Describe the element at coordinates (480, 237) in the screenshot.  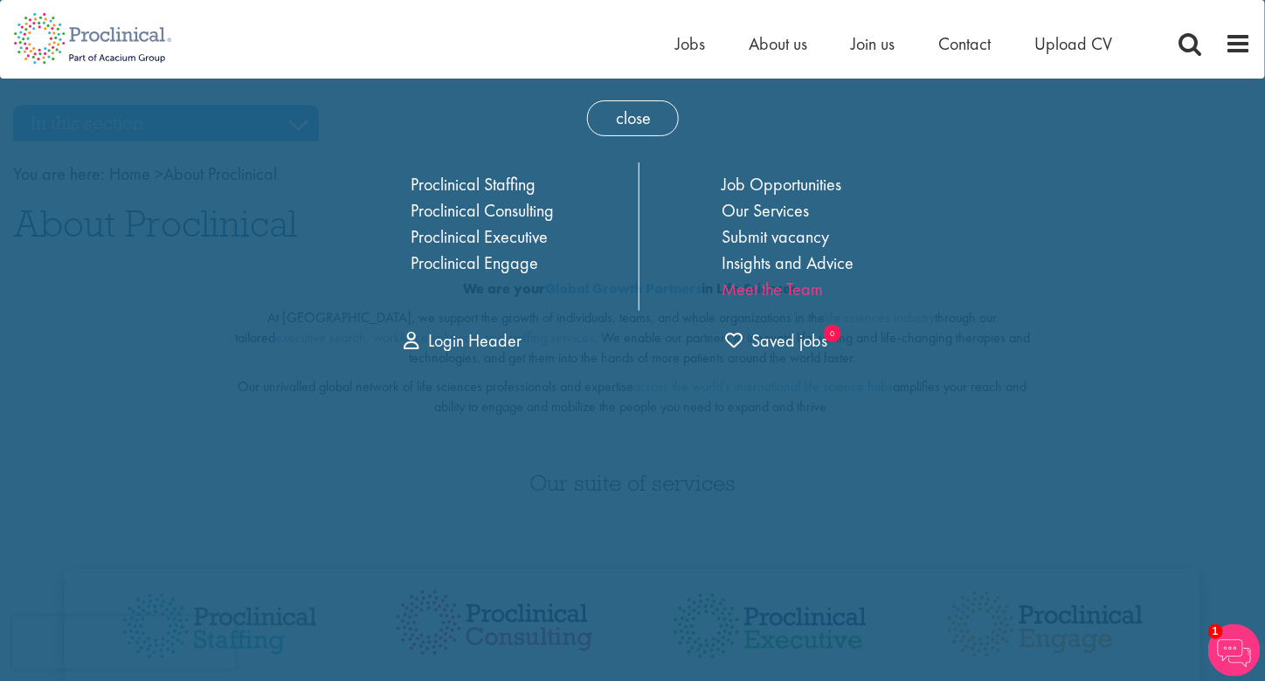
I see `a: Proclinical Executive` at that location.